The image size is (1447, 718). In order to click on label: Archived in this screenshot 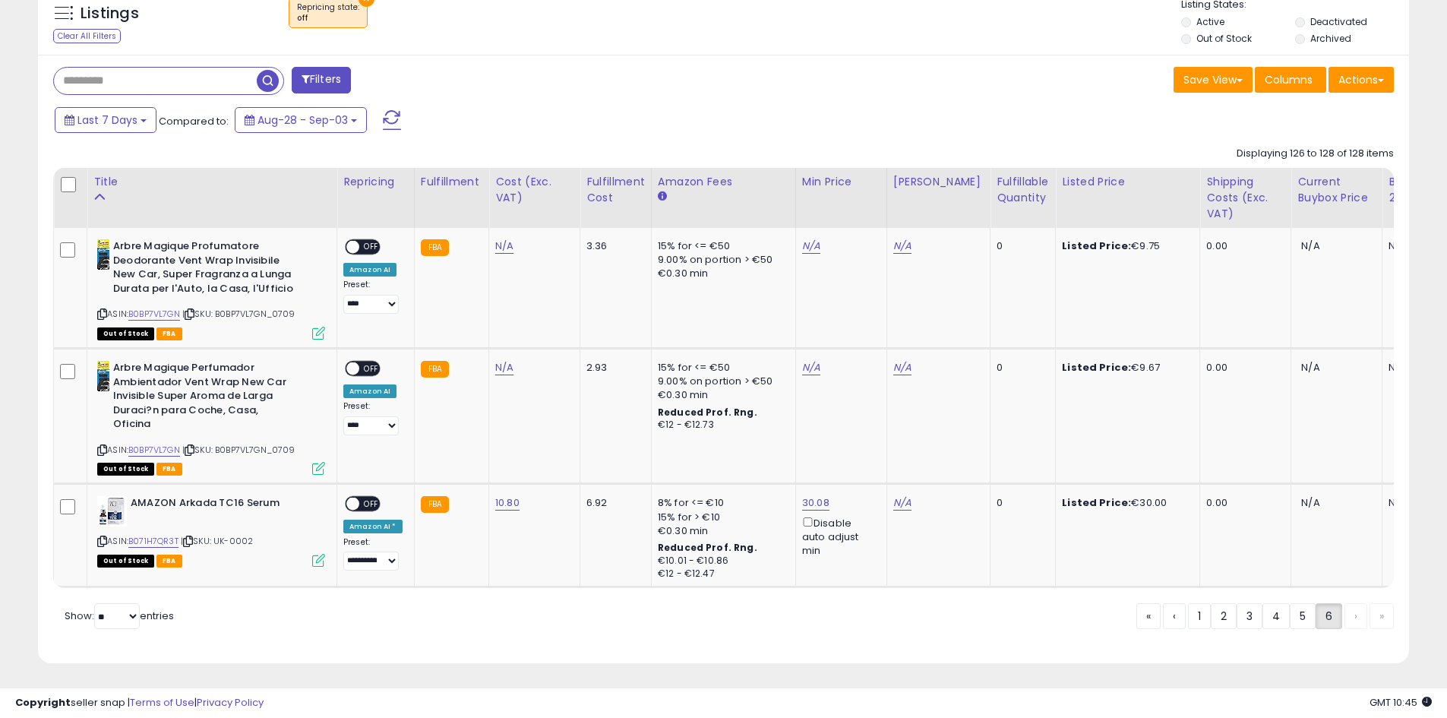, I will do `click(1330, 38)`.